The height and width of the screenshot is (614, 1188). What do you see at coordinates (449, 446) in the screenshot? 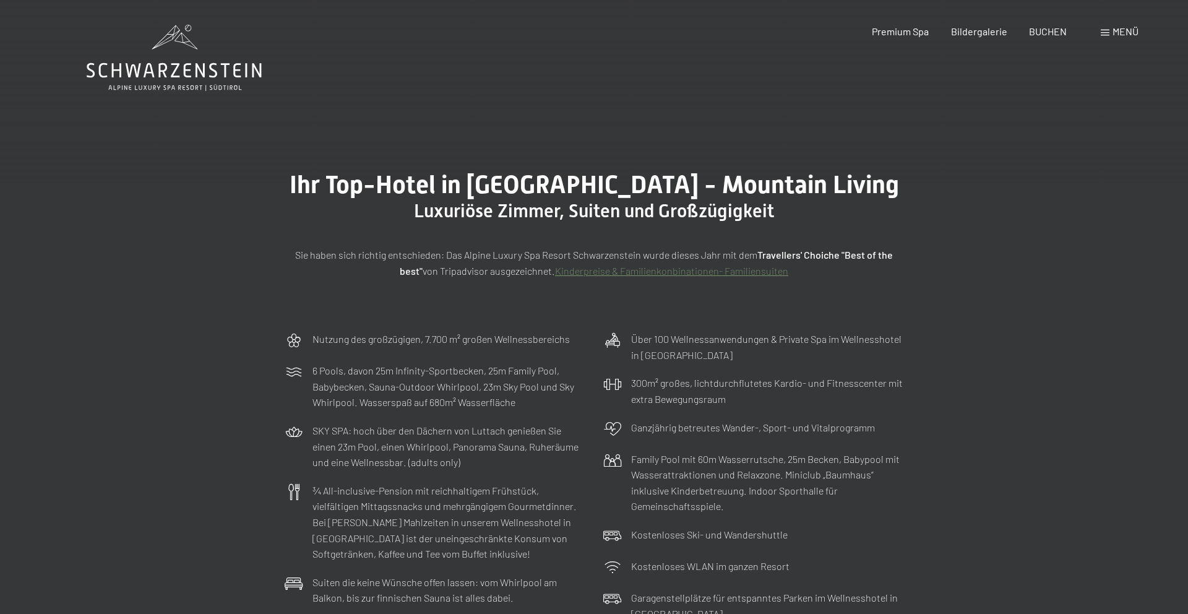
I see `p: SKY SPA: hoch über den Dächern von Luttach genießen Sie einen 23m Pool, einen Whirlpool, Panorama...` at bounding box center [449, 446].